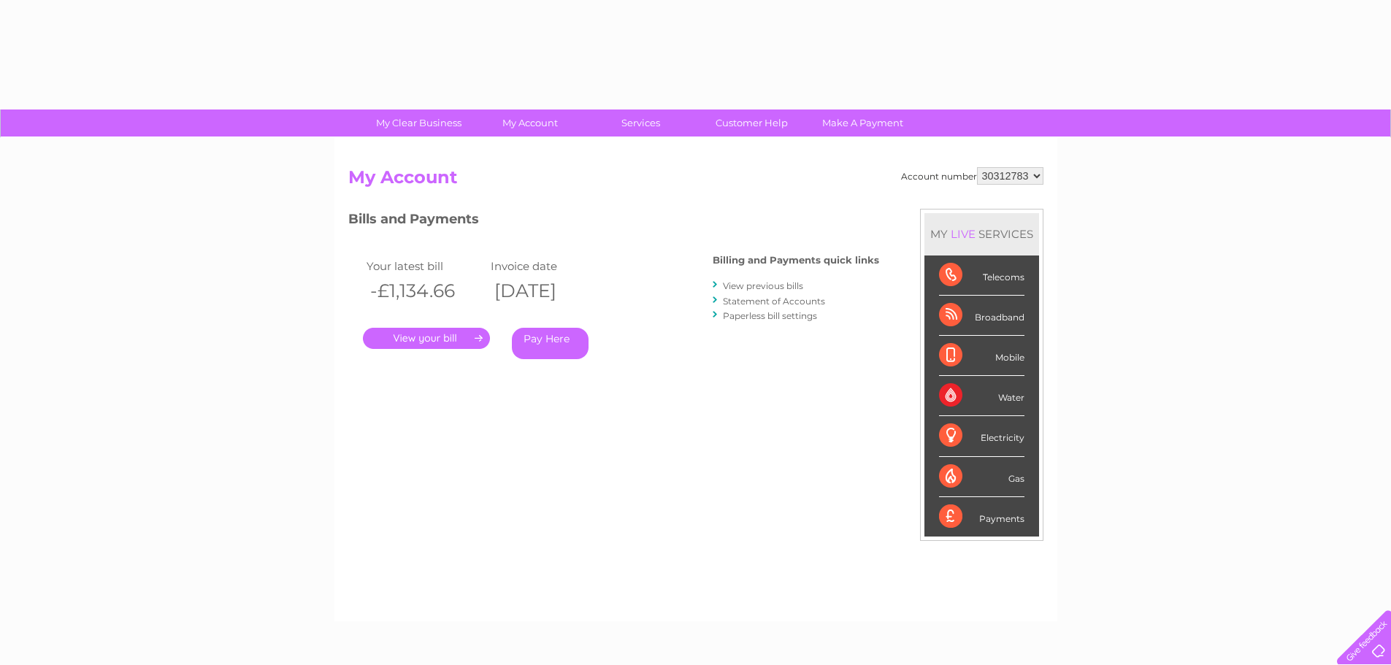  I want to click on a: My Clear Business, so click(418, 123).